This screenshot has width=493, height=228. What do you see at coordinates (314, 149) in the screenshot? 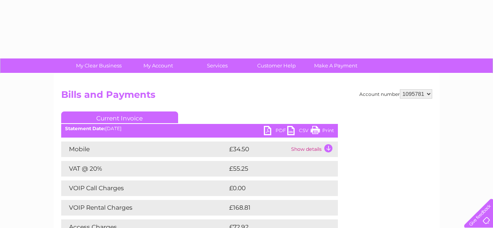
I see `td: Show details` at bounding box center [314, 149].